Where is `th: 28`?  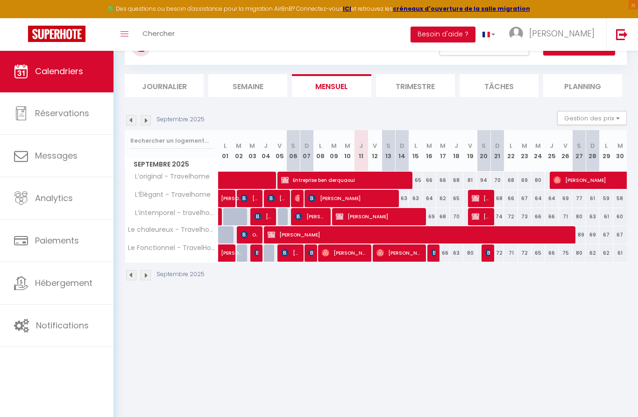
th: 28 is located at coordinates (592, 151).